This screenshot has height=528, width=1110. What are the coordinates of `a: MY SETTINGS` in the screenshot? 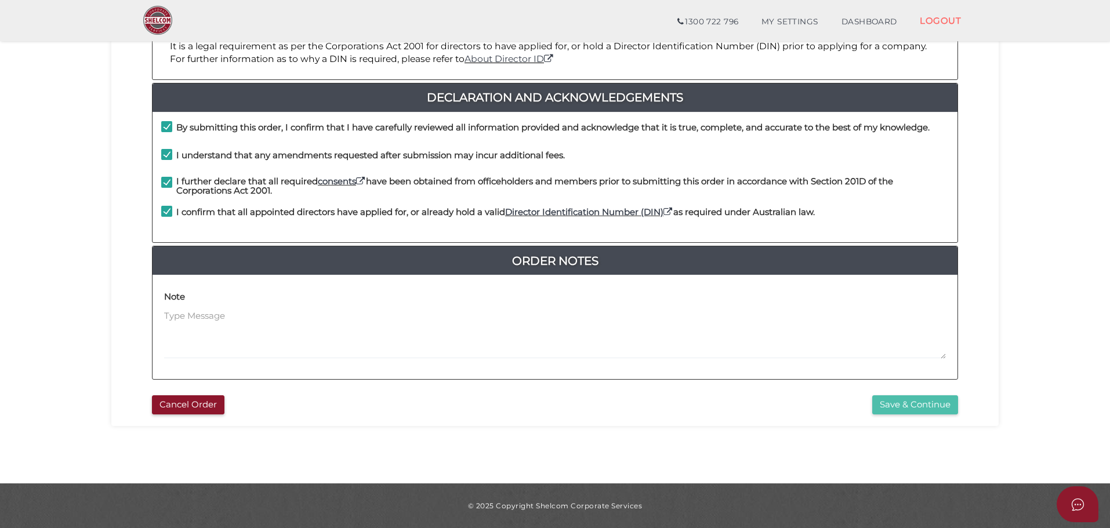 It's located at (790, 22).